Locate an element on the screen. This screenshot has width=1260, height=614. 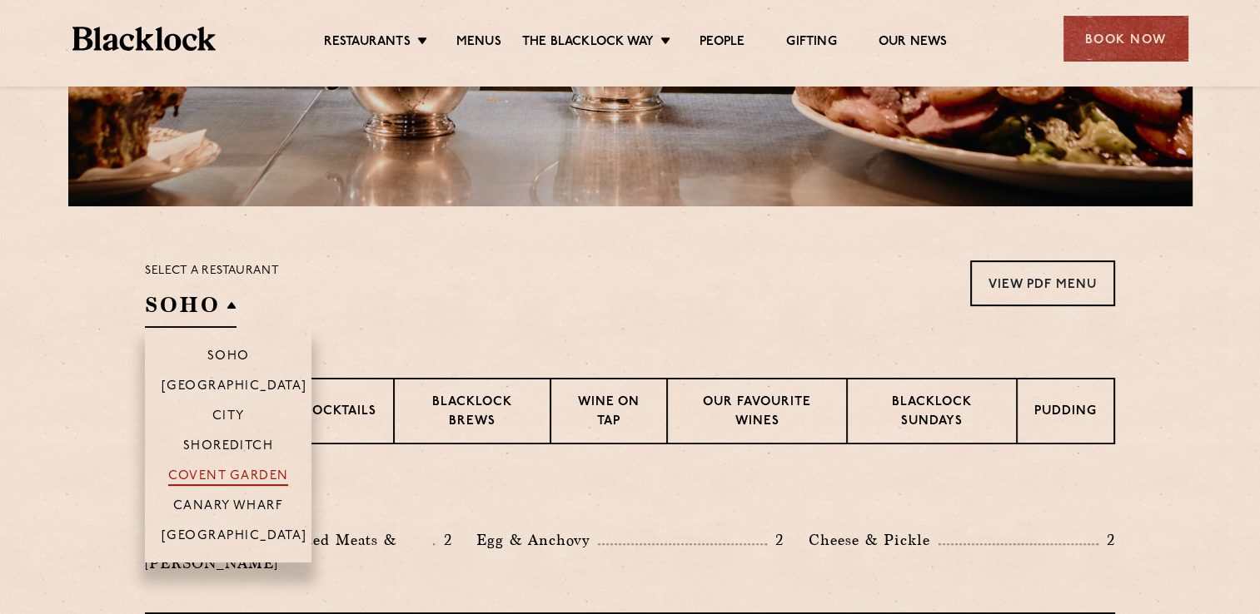
p: Shoreditch is located at coordinates (228, 448).